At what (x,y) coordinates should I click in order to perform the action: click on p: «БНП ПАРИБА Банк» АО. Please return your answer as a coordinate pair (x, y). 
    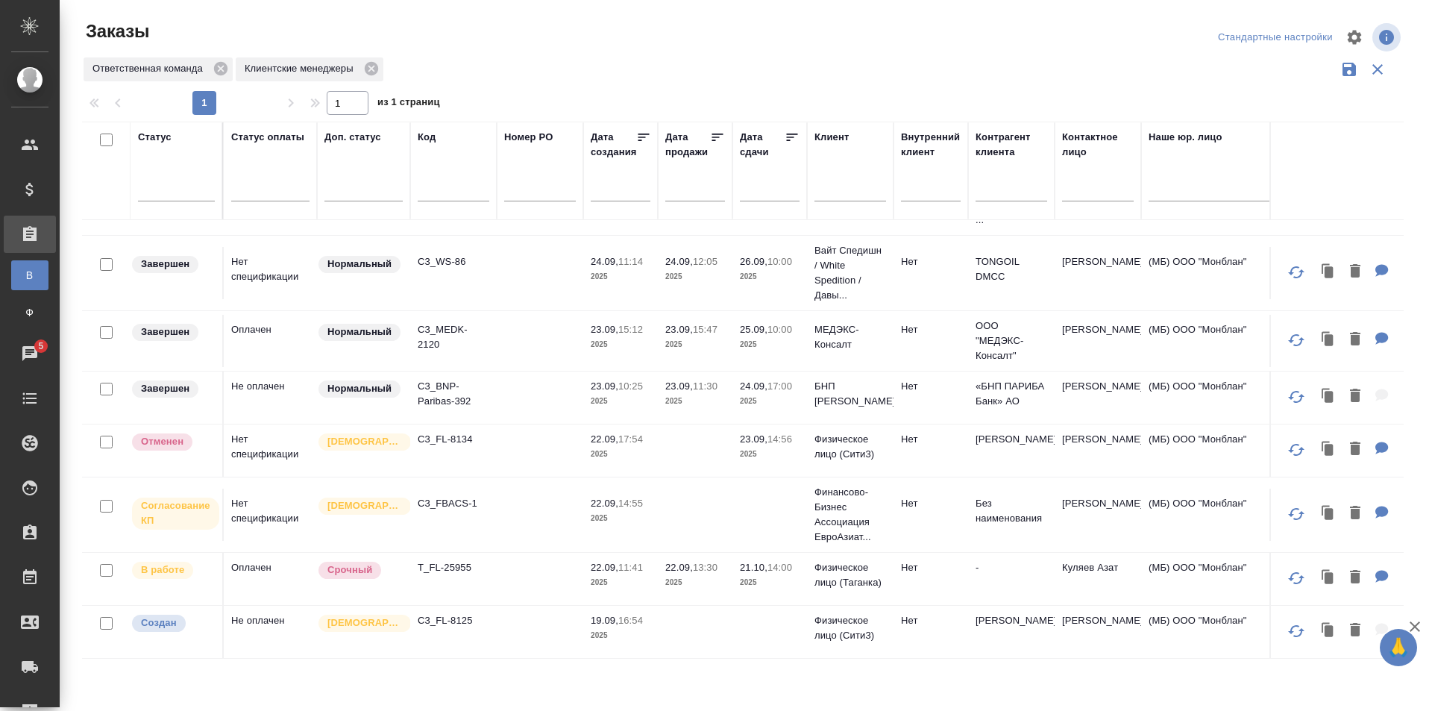
    Looking at the image, I should click on (1011, 394).